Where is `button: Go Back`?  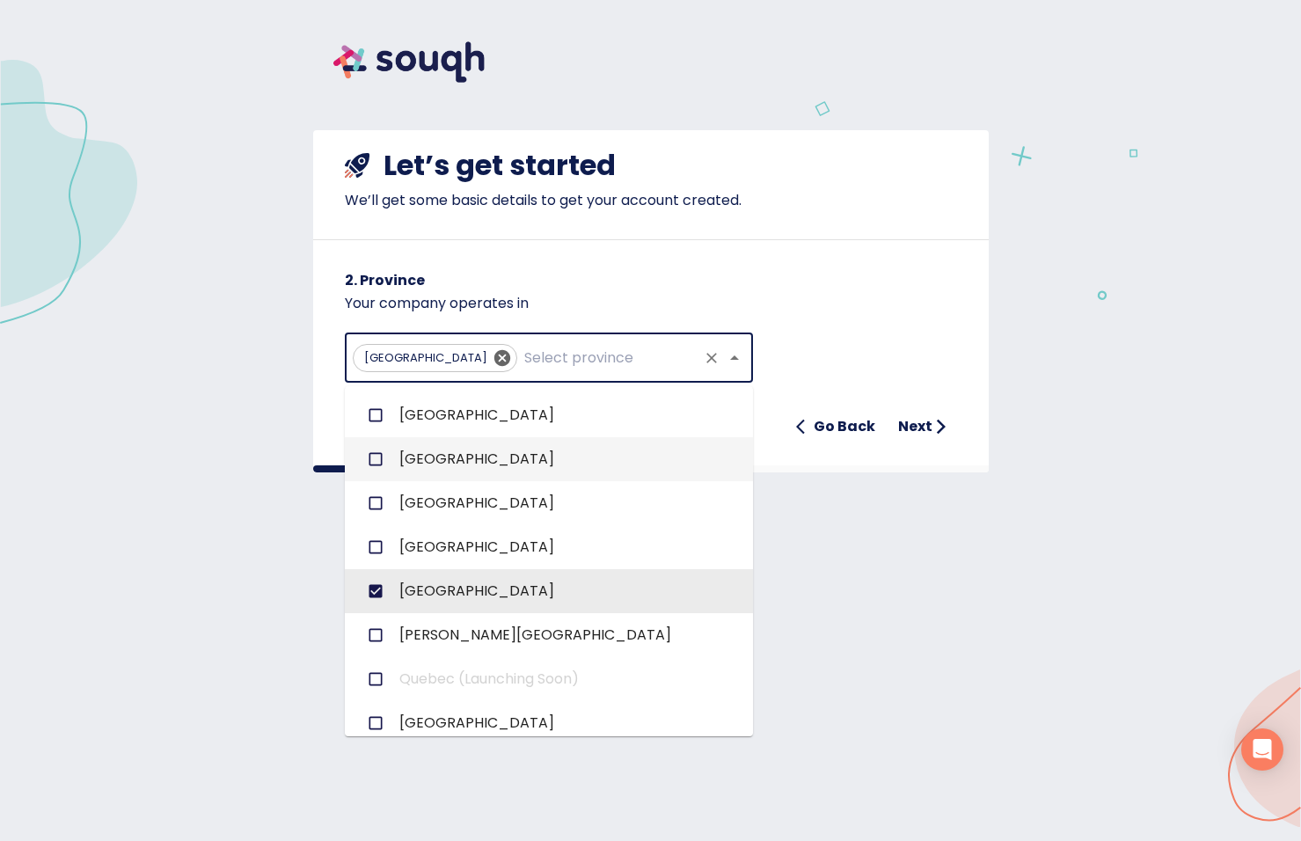 button: Go Back is located at coordinates (835, 427).